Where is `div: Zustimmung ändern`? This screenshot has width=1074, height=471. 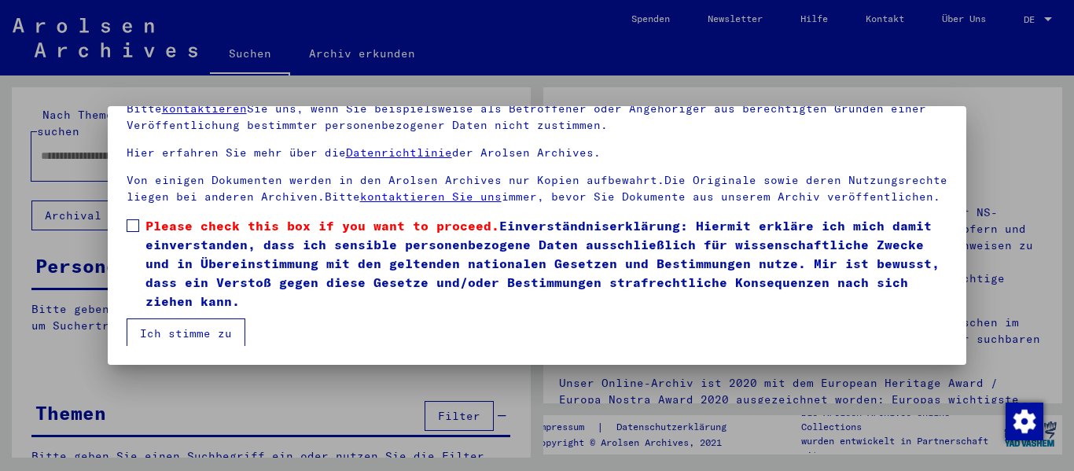 div: Zustimmung ändern is located at coordinates (1023, 421).